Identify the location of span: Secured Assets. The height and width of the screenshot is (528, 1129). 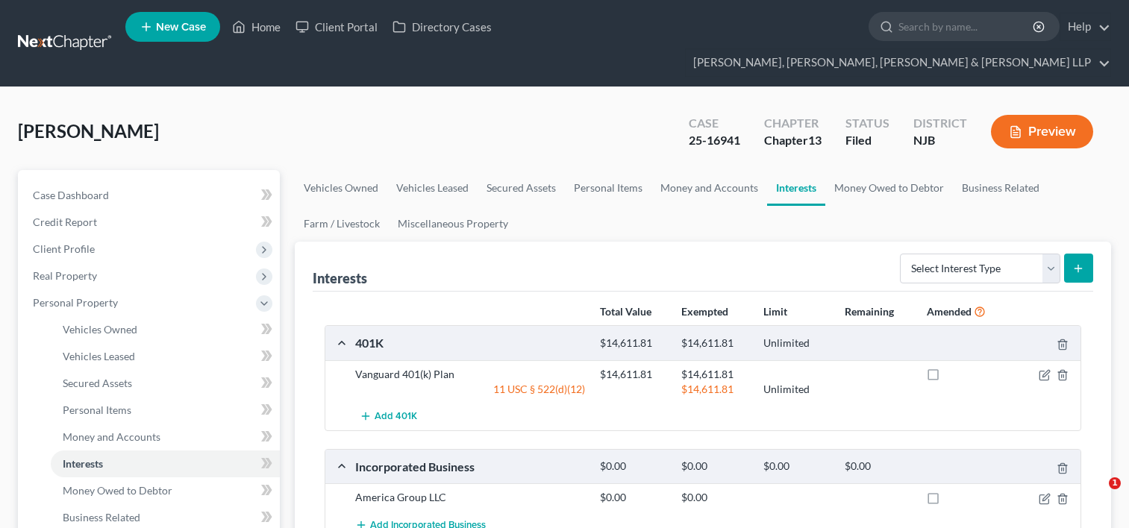
(97, 383).